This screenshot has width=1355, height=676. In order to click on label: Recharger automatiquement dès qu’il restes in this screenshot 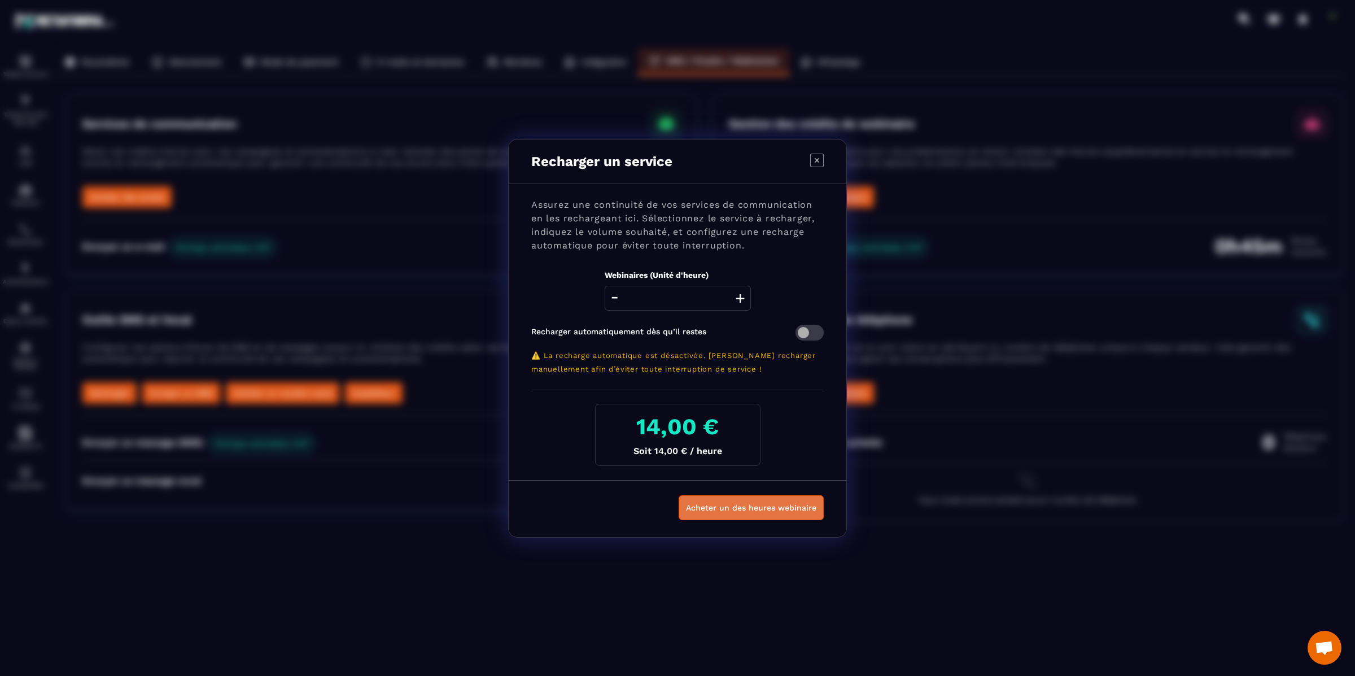, I will do `click(619, 331)`.